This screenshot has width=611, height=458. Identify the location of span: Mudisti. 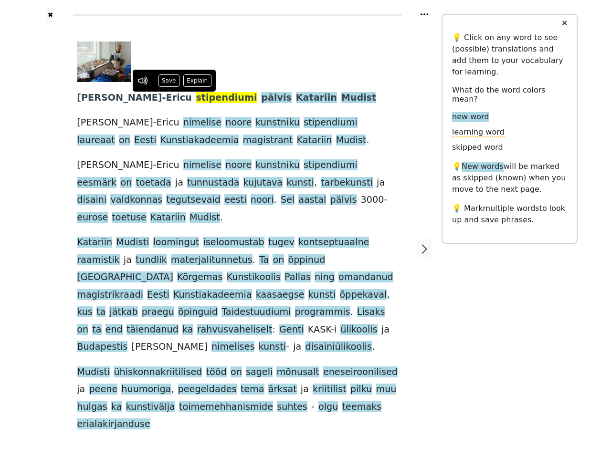
(132, 243).